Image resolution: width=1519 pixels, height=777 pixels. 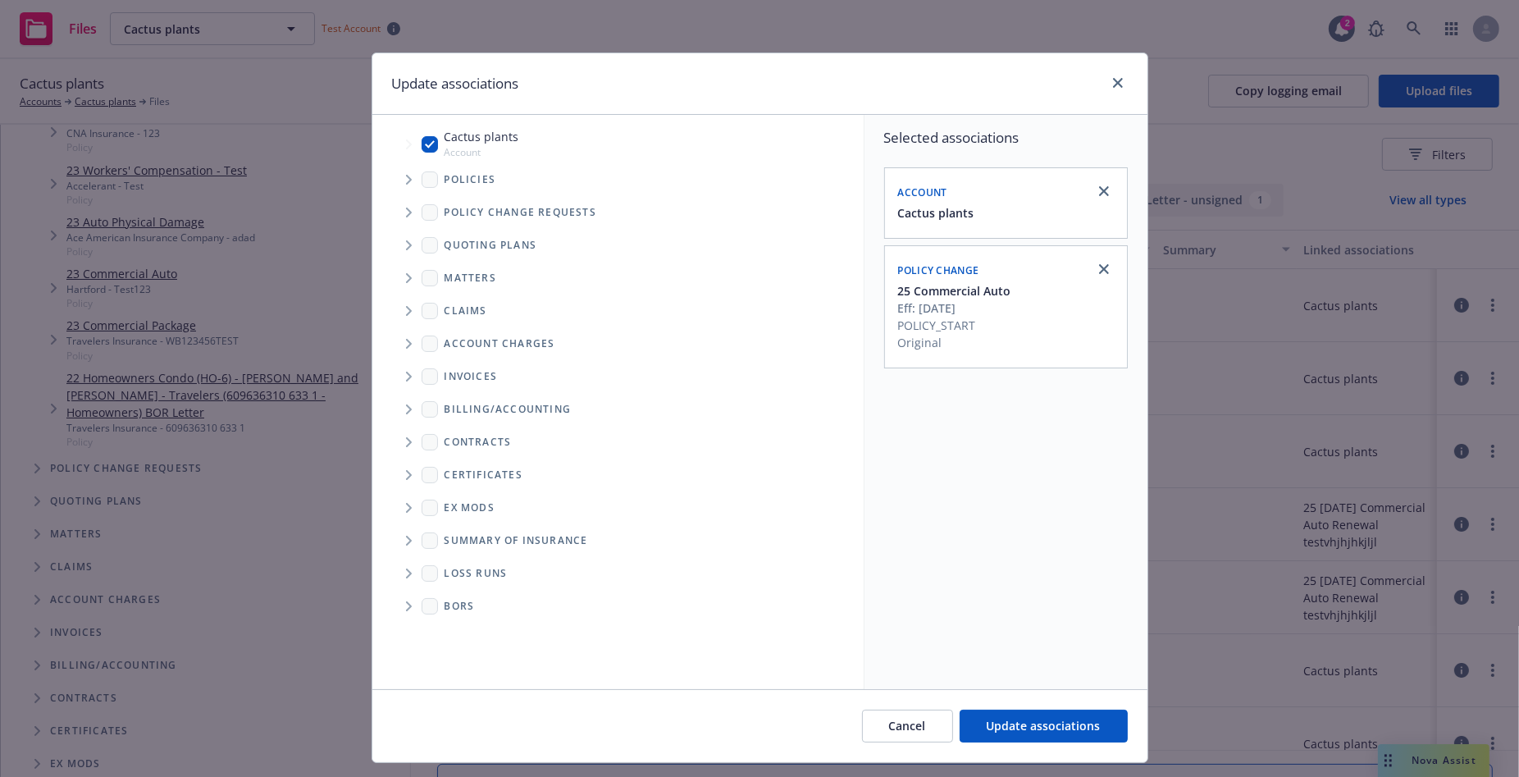 What do you see at coordinates (955, 290) in the screenshot?
I see `span: 25 Commercial Auto` at bounding box center [955, 290].